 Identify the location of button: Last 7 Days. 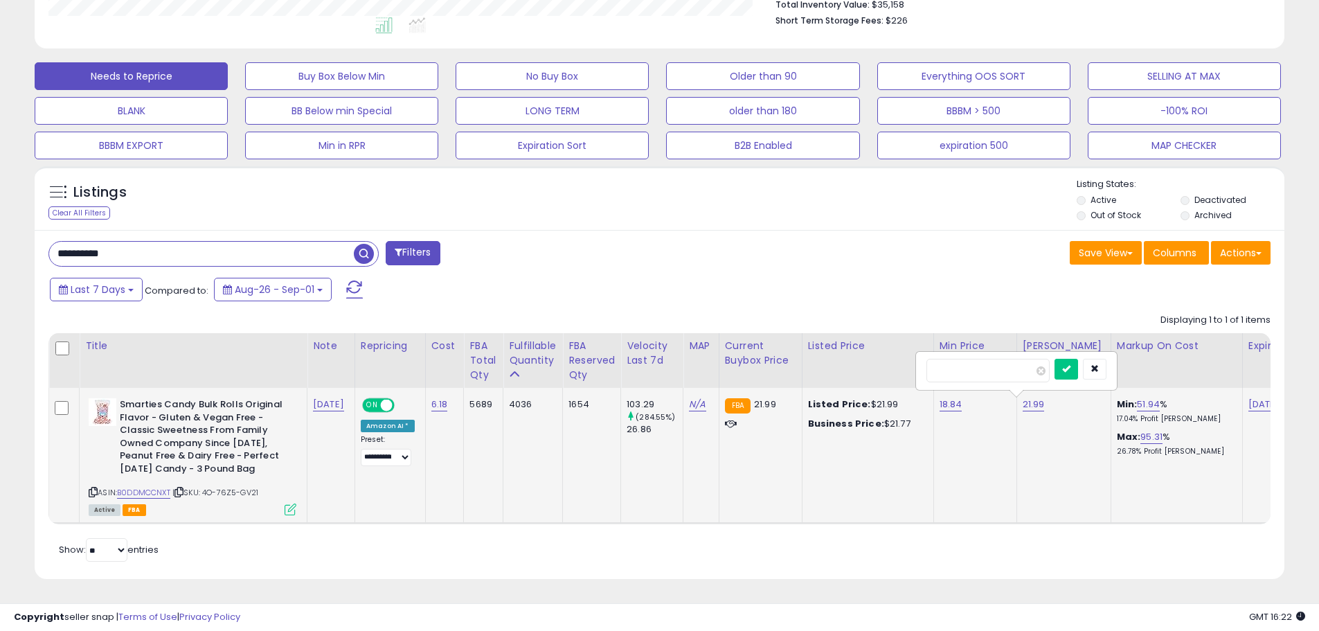
(96, 289).